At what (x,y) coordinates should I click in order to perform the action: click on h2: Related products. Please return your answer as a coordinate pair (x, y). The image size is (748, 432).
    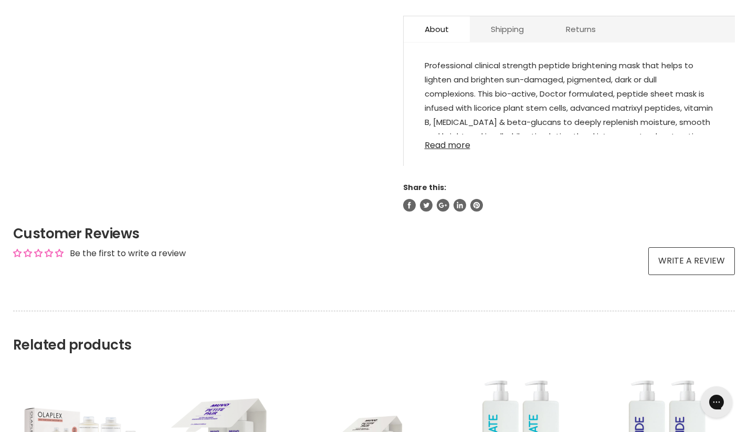
    Looking at the image, I should click on (374, 332).